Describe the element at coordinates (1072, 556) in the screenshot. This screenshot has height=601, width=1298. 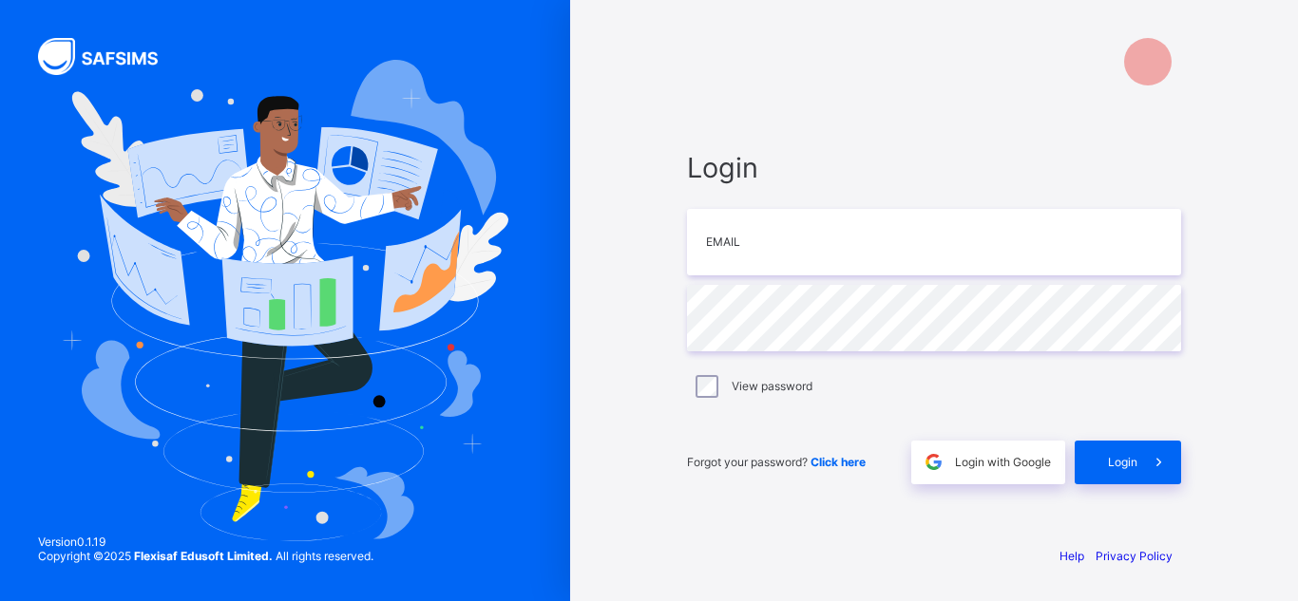
I see `a: Help` at that location.